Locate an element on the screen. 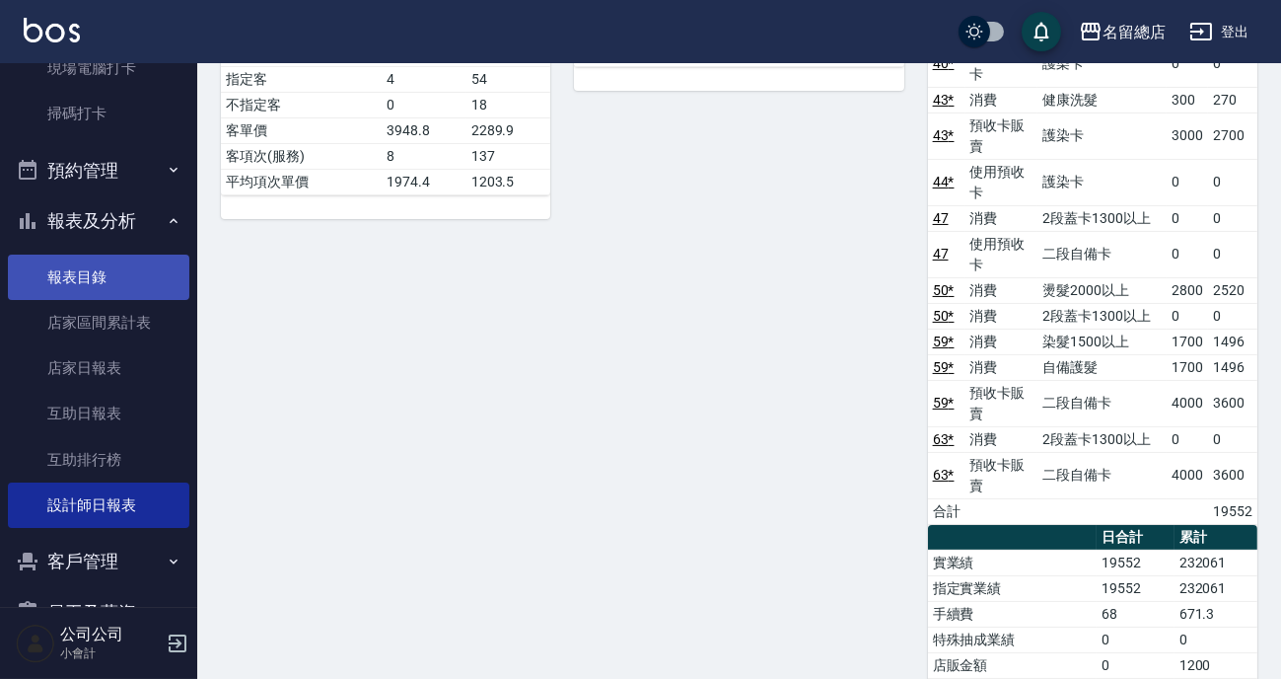 This screenshot has width=1281, height=679. button: 客戶管理 is located at coordinates (99, 561).